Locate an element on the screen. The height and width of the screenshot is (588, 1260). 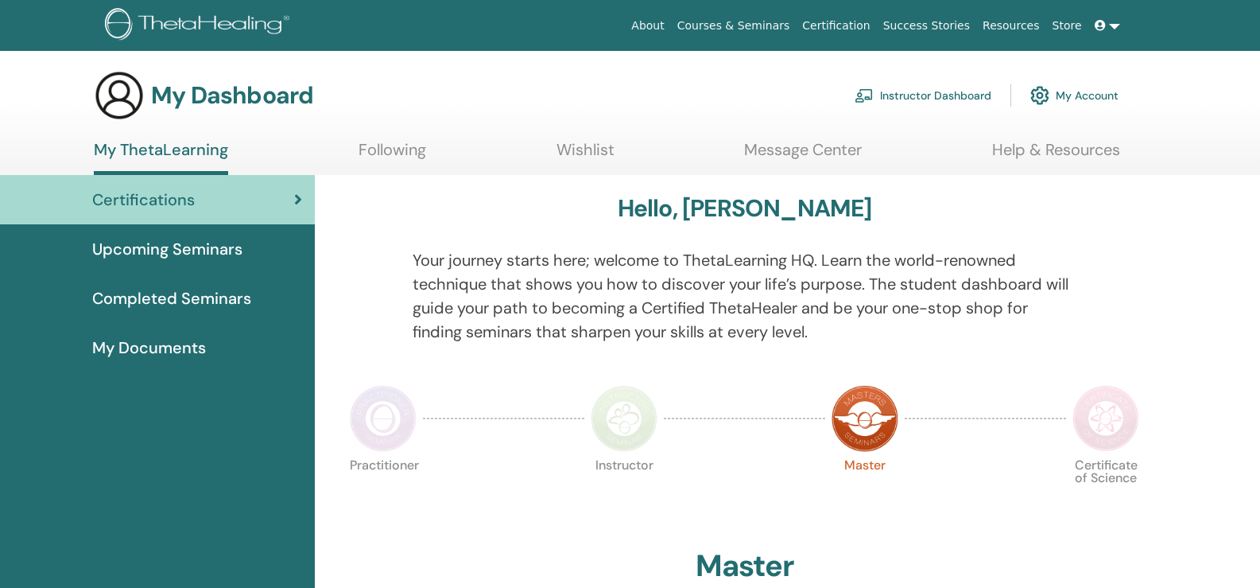
a: Message Center is located at coordinates (803, 155).